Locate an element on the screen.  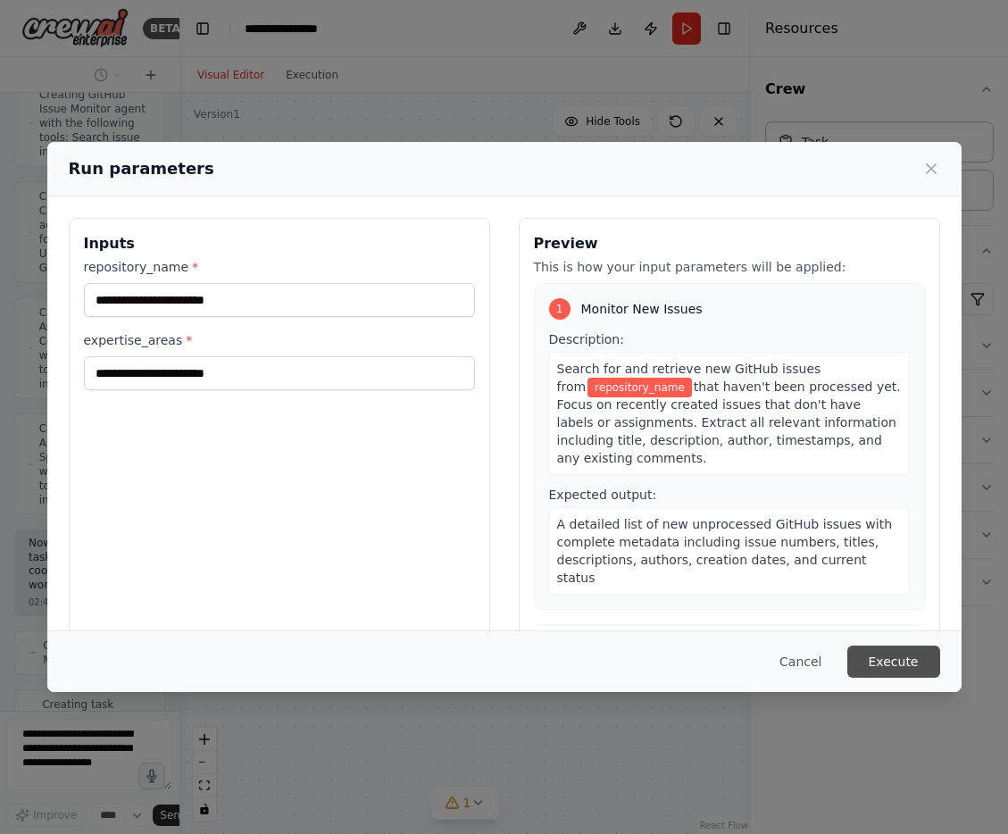
button: Execute is located at coordinates (894, 662).